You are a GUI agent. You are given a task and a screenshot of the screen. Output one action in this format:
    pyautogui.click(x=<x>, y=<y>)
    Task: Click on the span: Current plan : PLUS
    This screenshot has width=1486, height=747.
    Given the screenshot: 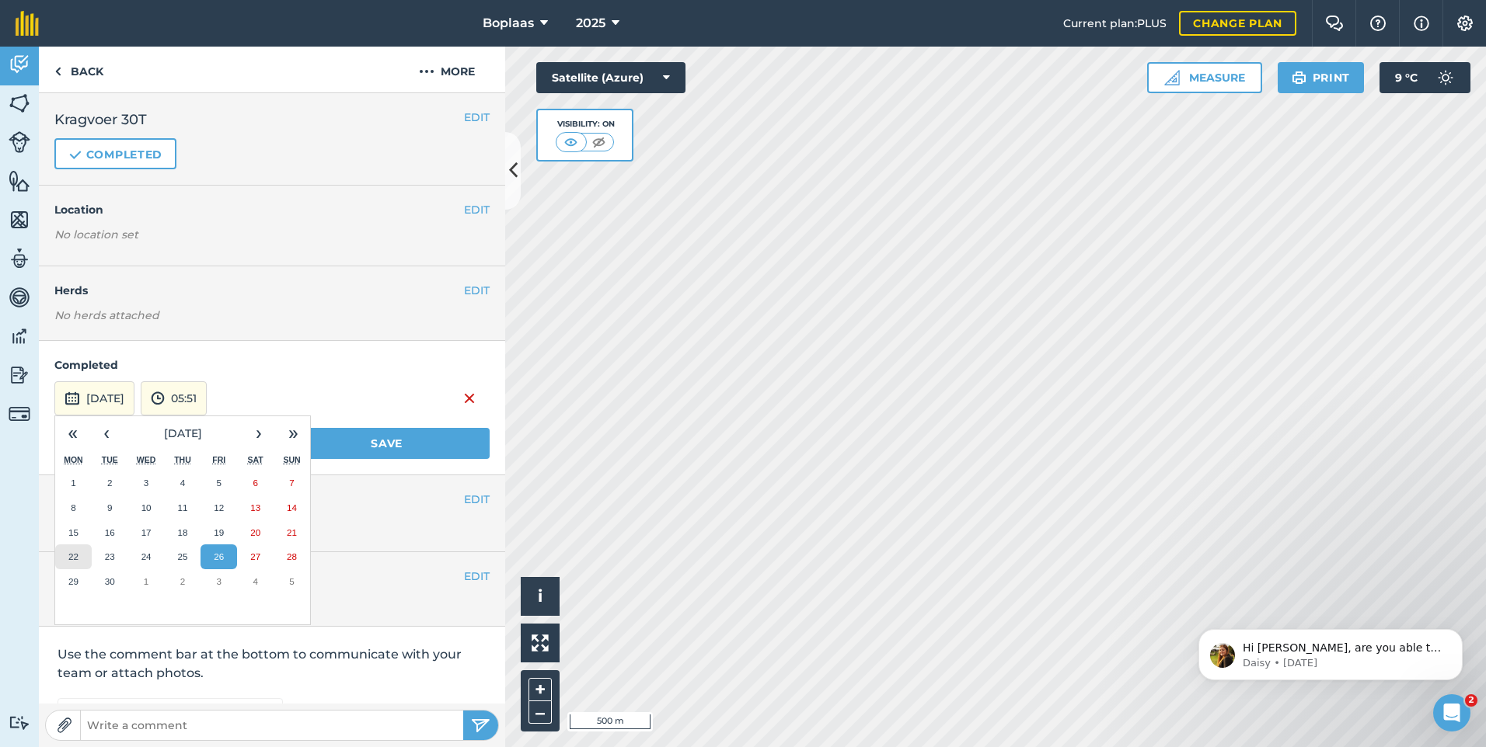 What is the action you would take?
    pyautogui.click(x=1114, y=23)
    